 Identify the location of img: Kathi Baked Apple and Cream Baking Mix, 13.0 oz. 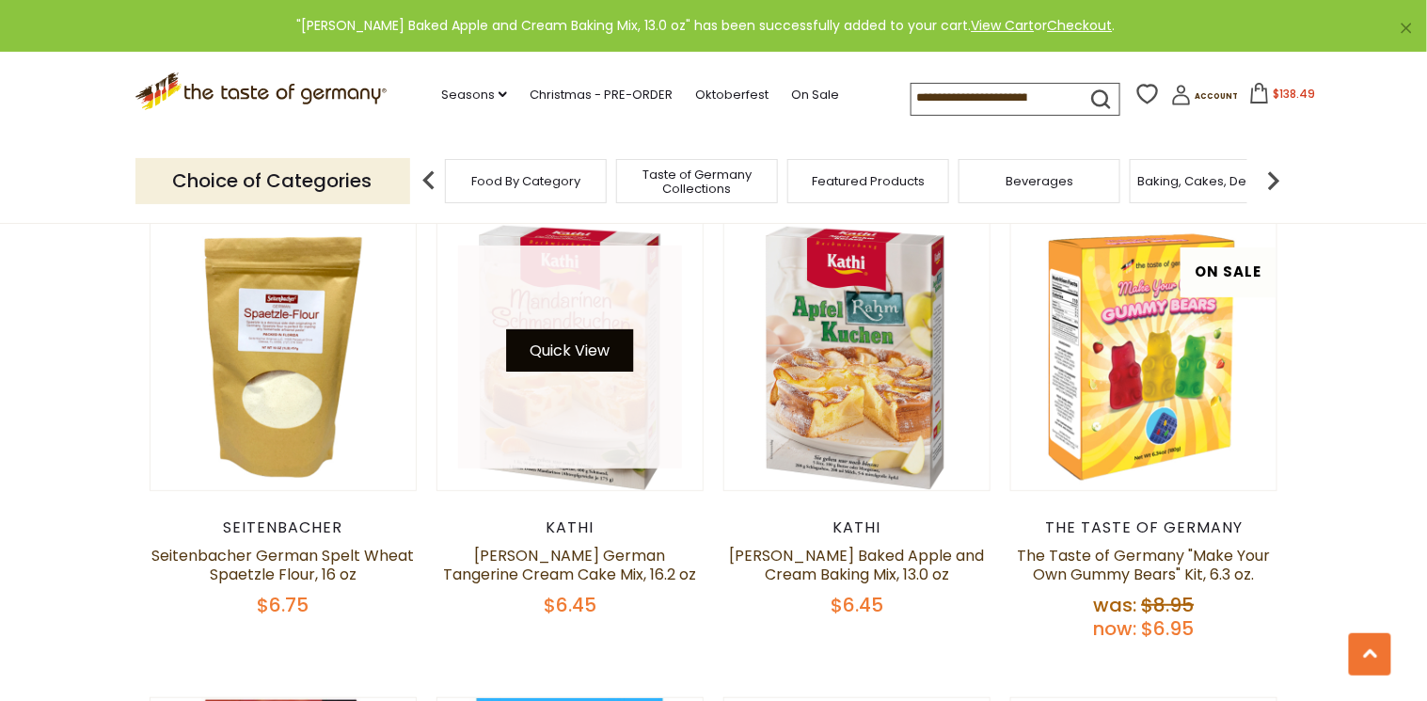
(857, 357).